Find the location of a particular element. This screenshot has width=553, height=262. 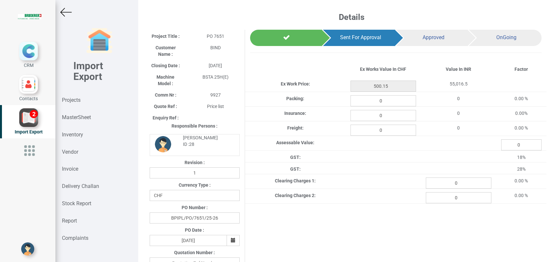

span: Price list is located at coordinates (215, 106).